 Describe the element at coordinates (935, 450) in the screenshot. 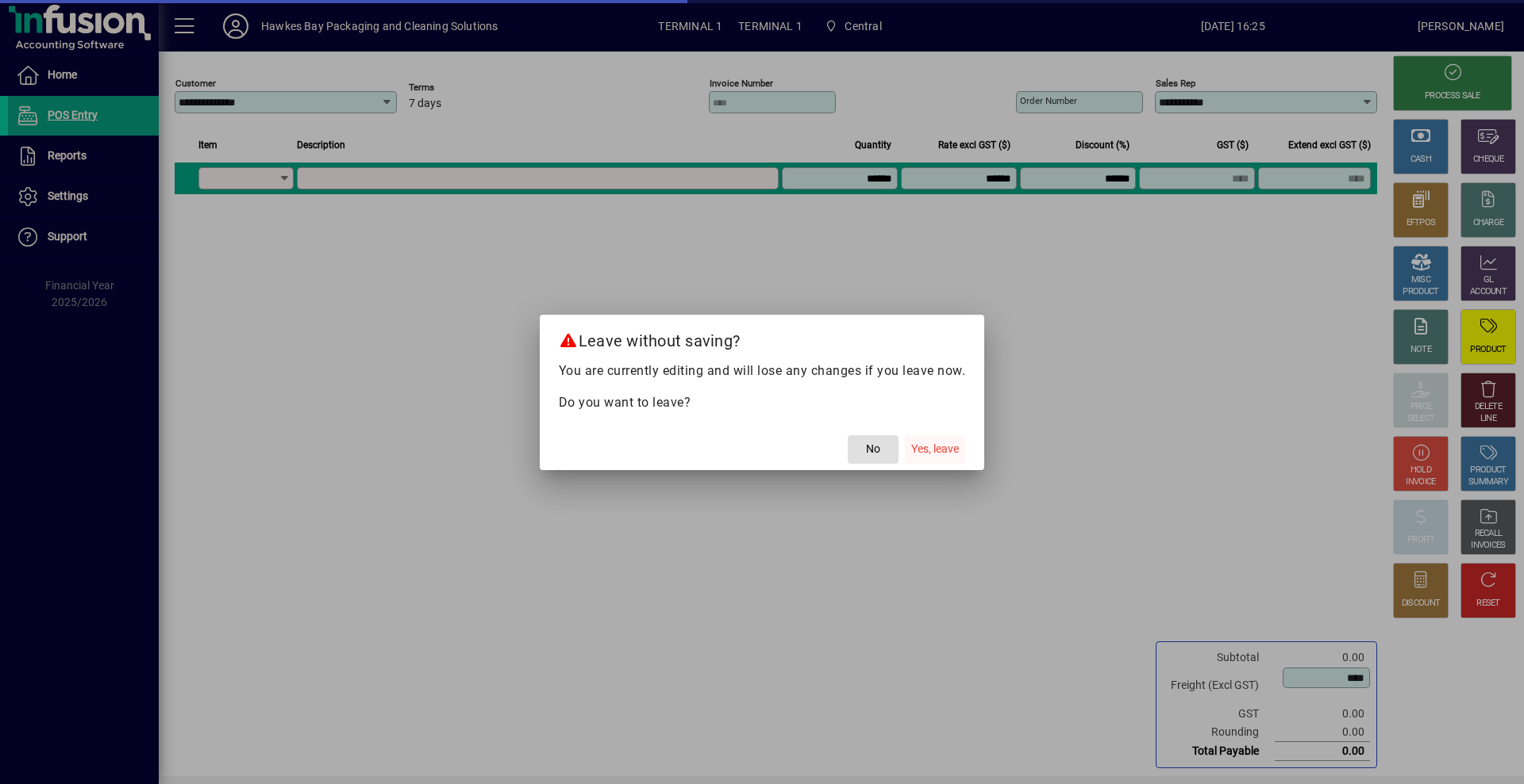

I see `button: Yes, leave` at that location.